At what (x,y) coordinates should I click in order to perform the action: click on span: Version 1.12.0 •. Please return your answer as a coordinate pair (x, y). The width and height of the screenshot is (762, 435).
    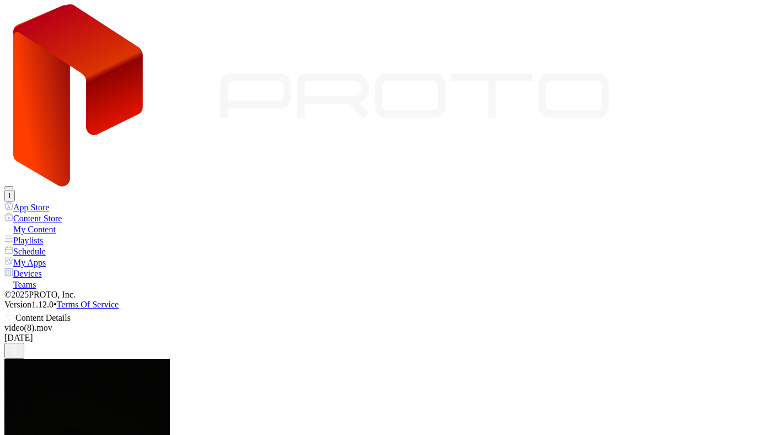
    Looking at the image, I should click on (30, 304).